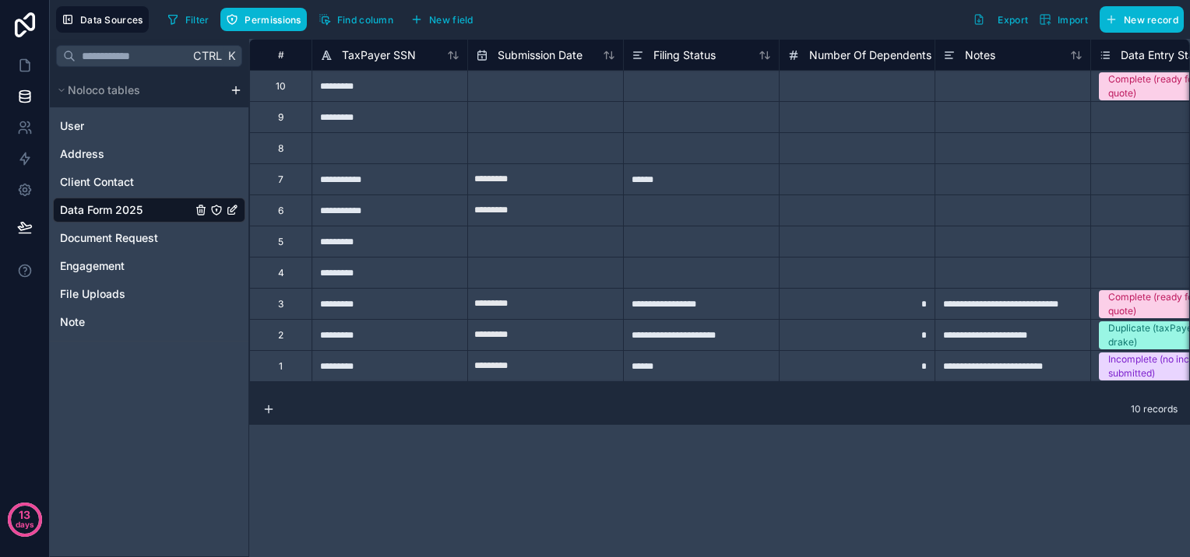 The width and height of the screenshot is (1190, 557). What do you see at coordinates (684, 55) in the screenshot?
I see `span: Filing Status` at bounding box center [684, 55].